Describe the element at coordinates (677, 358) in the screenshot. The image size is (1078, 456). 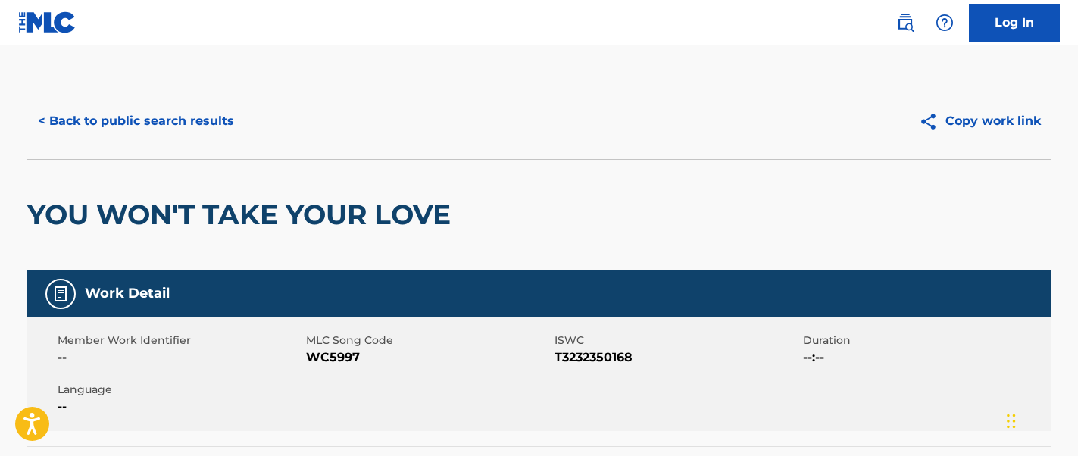
I see `span: T3232350168` at that location.